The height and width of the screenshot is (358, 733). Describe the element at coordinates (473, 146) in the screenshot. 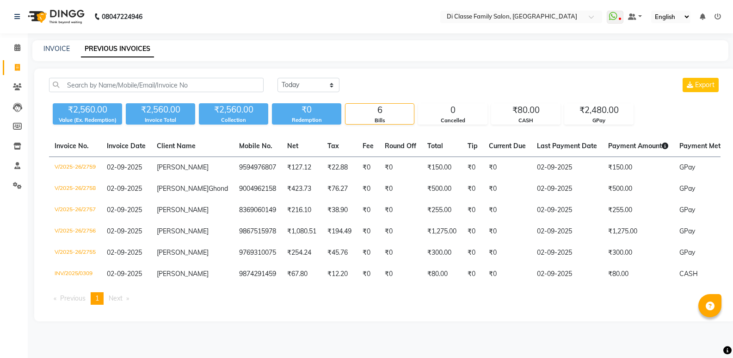

I see `span: Tip` at that location.